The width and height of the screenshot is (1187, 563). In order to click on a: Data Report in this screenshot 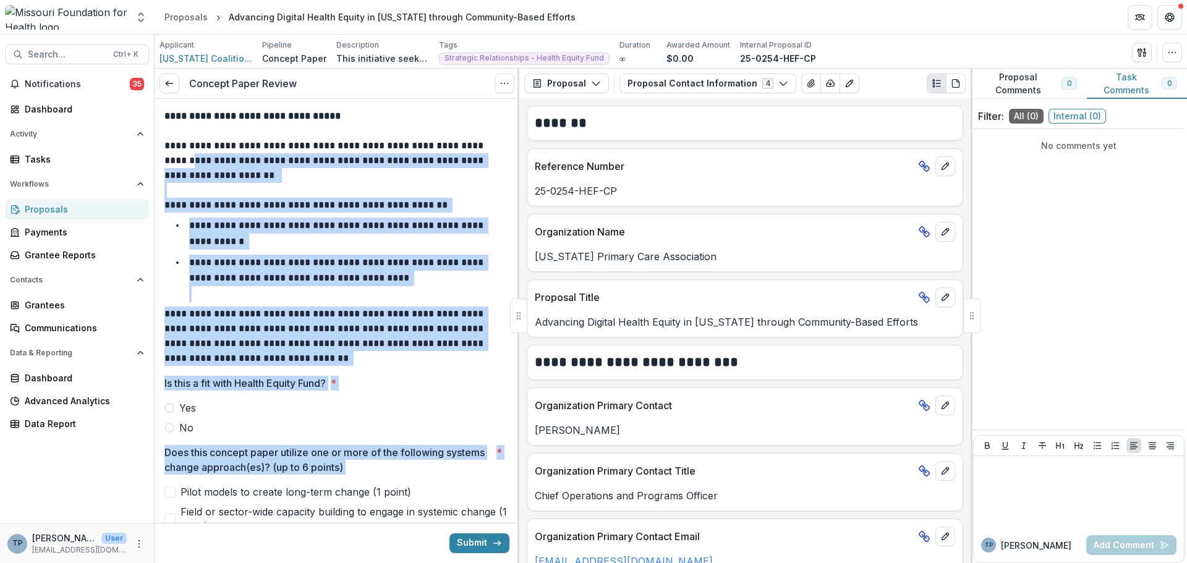, I will do `click(77, 423)`.